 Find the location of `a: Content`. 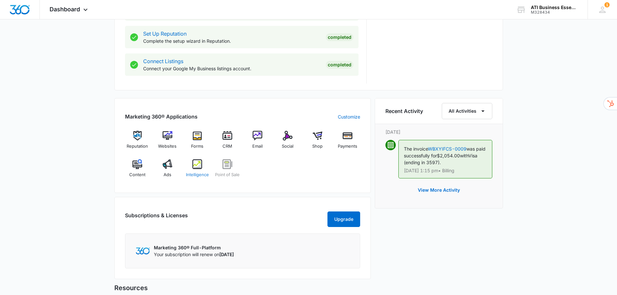

a: Content is located at coordinates (137, 171).